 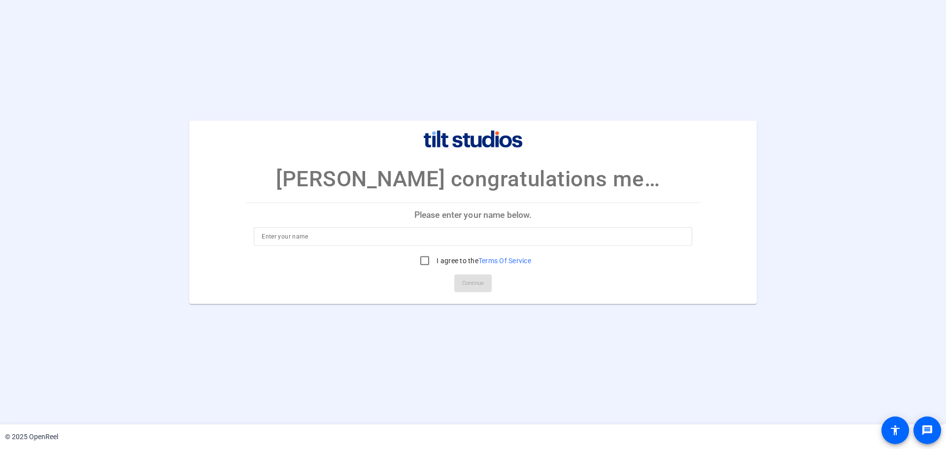 What do you see at coordinates (473, 215) in the screenshot?
I see `p: Please enter your name below.` at bounding box center [473, 215].